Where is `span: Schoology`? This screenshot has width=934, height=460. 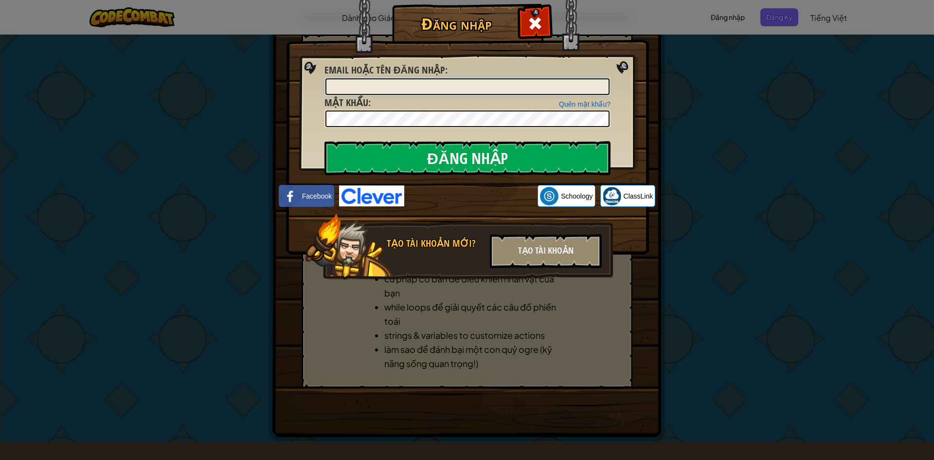 span: Schoology is located at coordinates (577, 196).